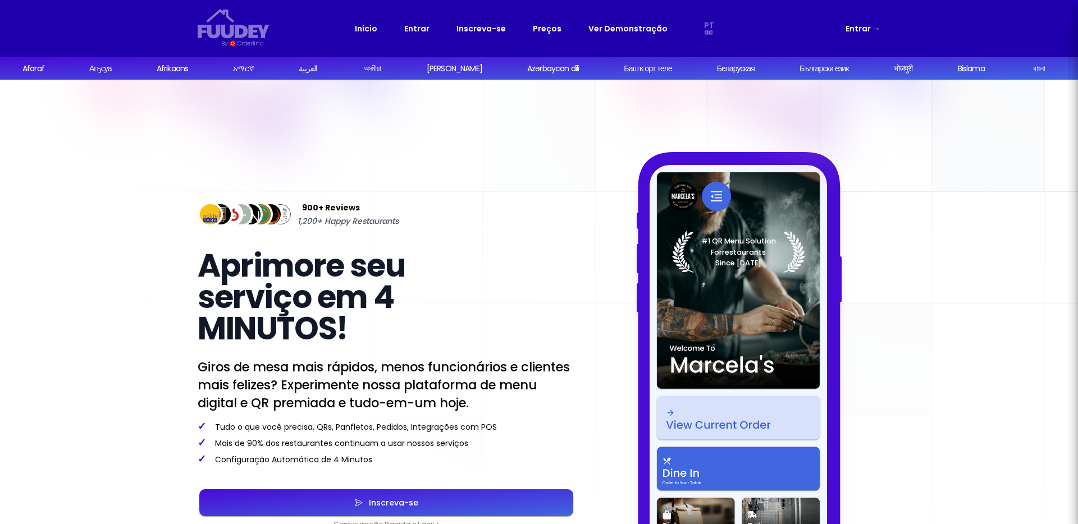 Image resolution: width=1078 pixels, height=524 pixels. I want to click on div: বাংলা, so click(1039, 69).